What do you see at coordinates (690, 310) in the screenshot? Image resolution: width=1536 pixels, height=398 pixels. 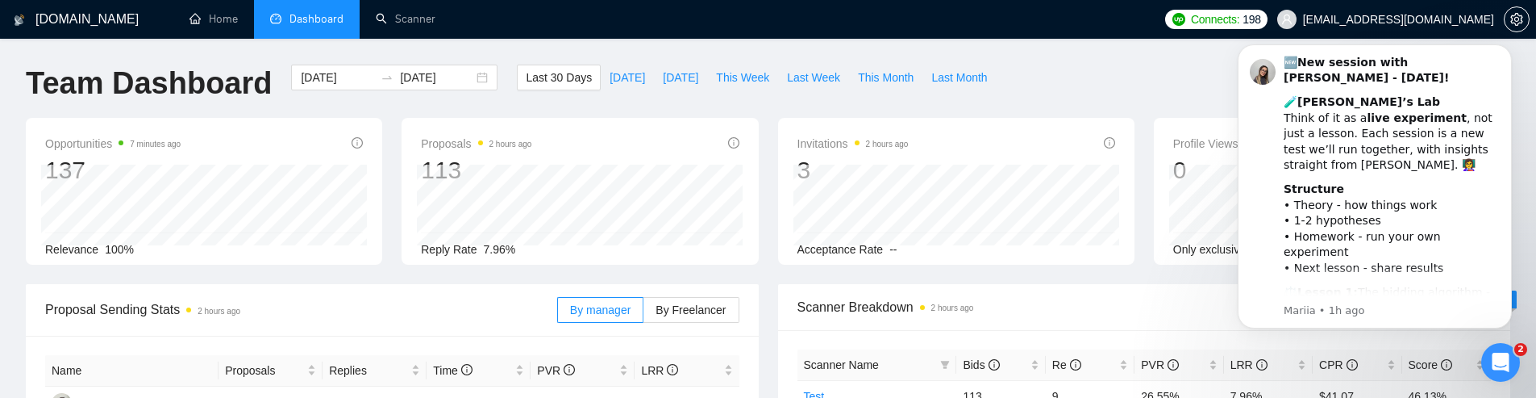 I see `span: By Freelancer` at bounding box center [690, 310].